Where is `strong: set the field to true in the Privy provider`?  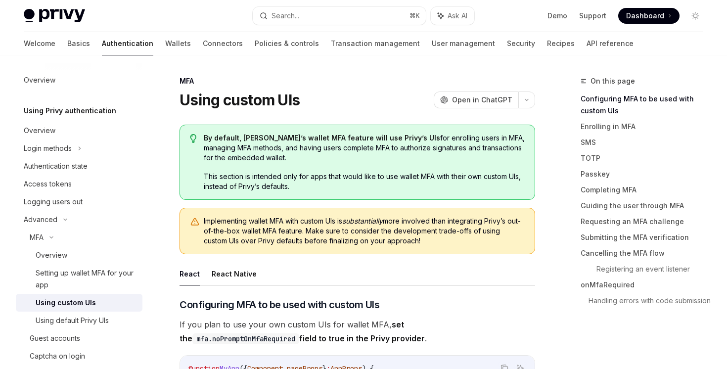 strong: set the field to true in the Privy provider is located at coordinates (302, 331).